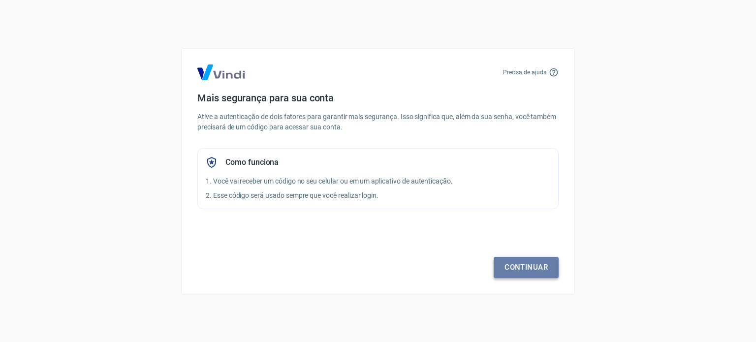 This screenshot has width=756, height=342. What do you see at coordinates (378, 181) in the screenshot?
I see `p: 1. Você vai receber um código no seu celular ou em um aplicativo de autenticação.` at bounding box center [378, 181].